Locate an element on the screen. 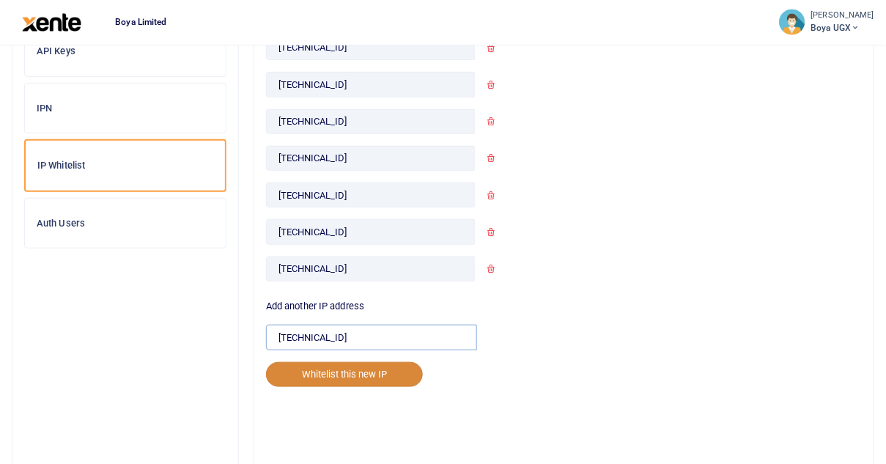 This screenshot has width=886, height=464. button: Whitelist this new IP is located at coordinates (344, 374).